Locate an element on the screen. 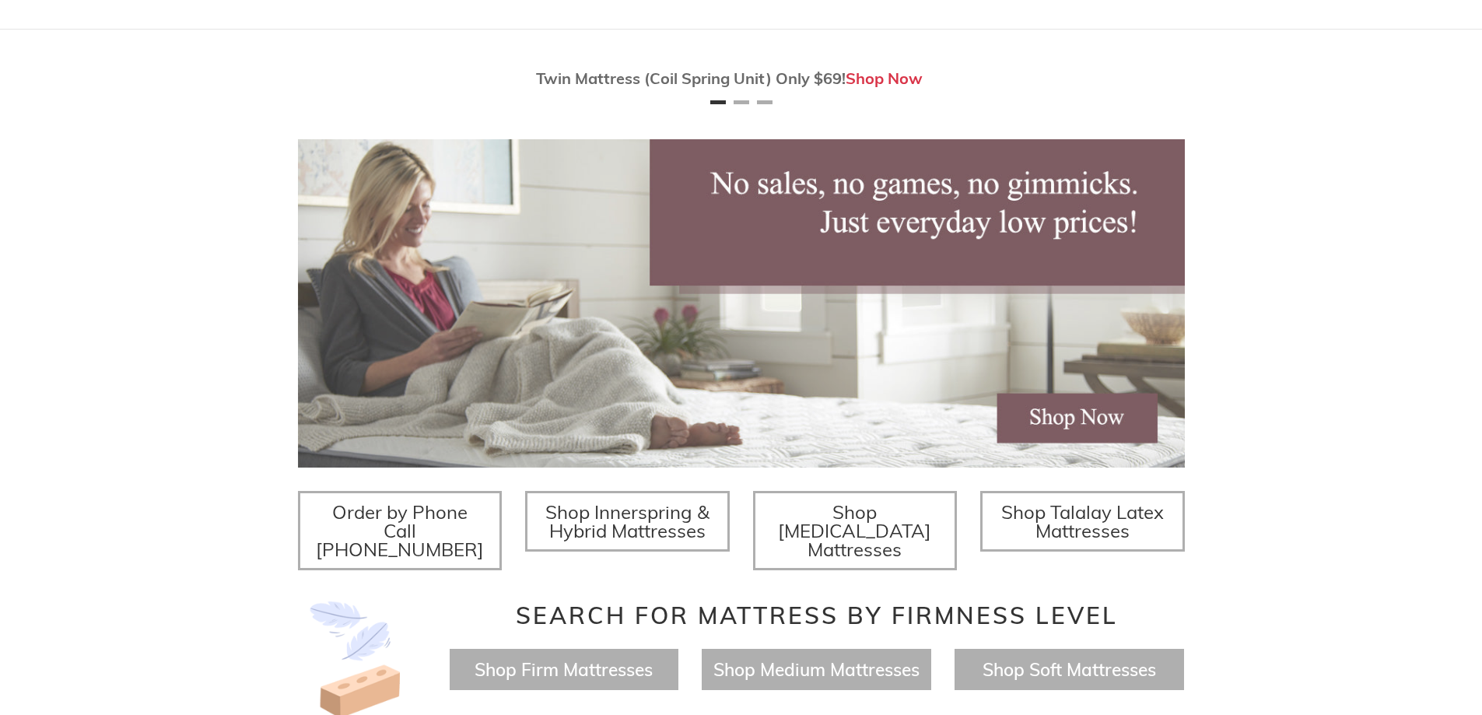 The image size is (1482, 715). span: Twin Mattress (Coil Spring Unit) Only $69! is located at coordinates (691, 78).